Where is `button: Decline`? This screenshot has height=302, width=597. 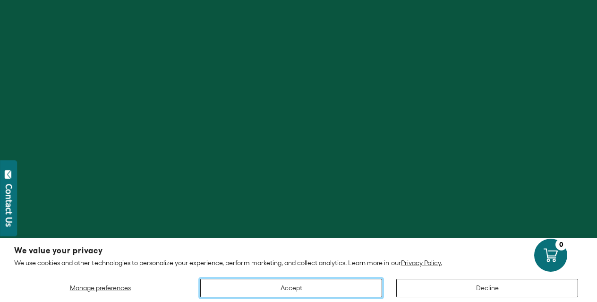 button: Decline is located at coordinates (487, 288).